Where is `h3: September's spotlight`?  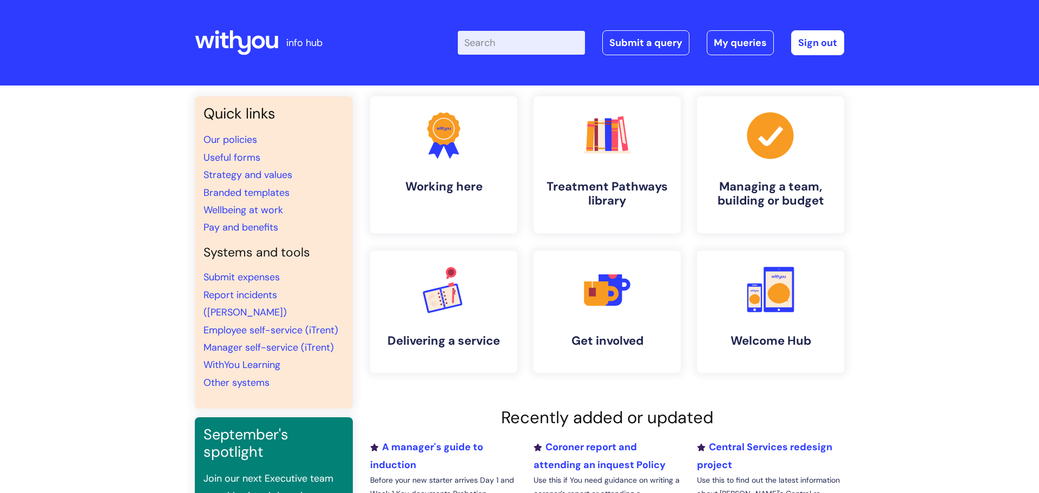 h3: September's spotlight is located at coordinates (274, 443).